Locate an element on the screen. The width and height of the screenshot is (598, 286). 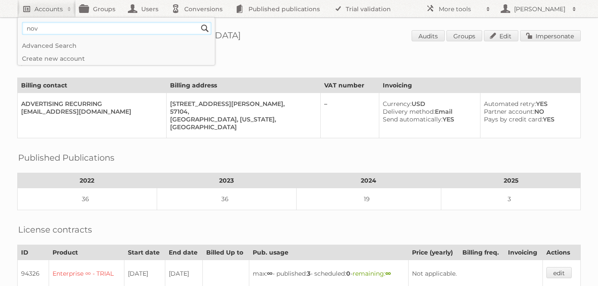
h2: More tools is located at coordinates (460, 9).